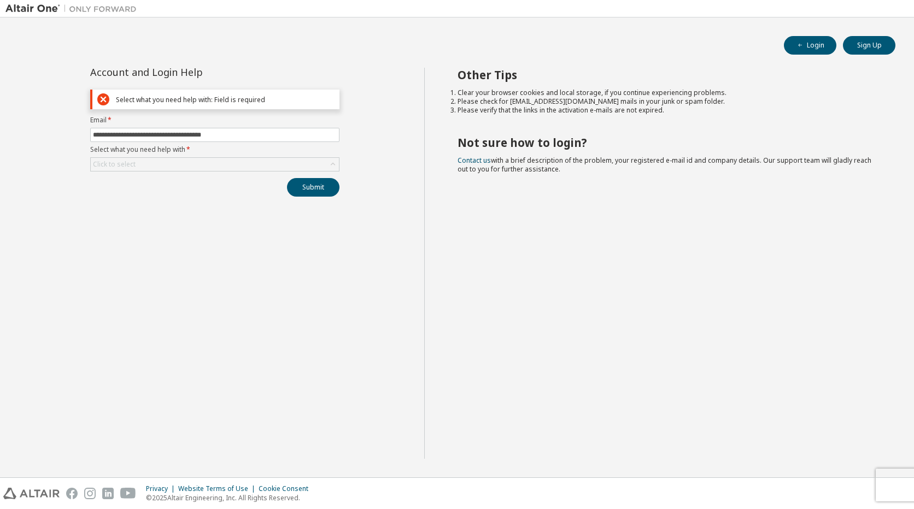 This screenshot has height=509, width=914. What do you see at coordinates (90, 493) in the screenshot?
I see `img: instagram.svg` at bounding box center [90, 493].